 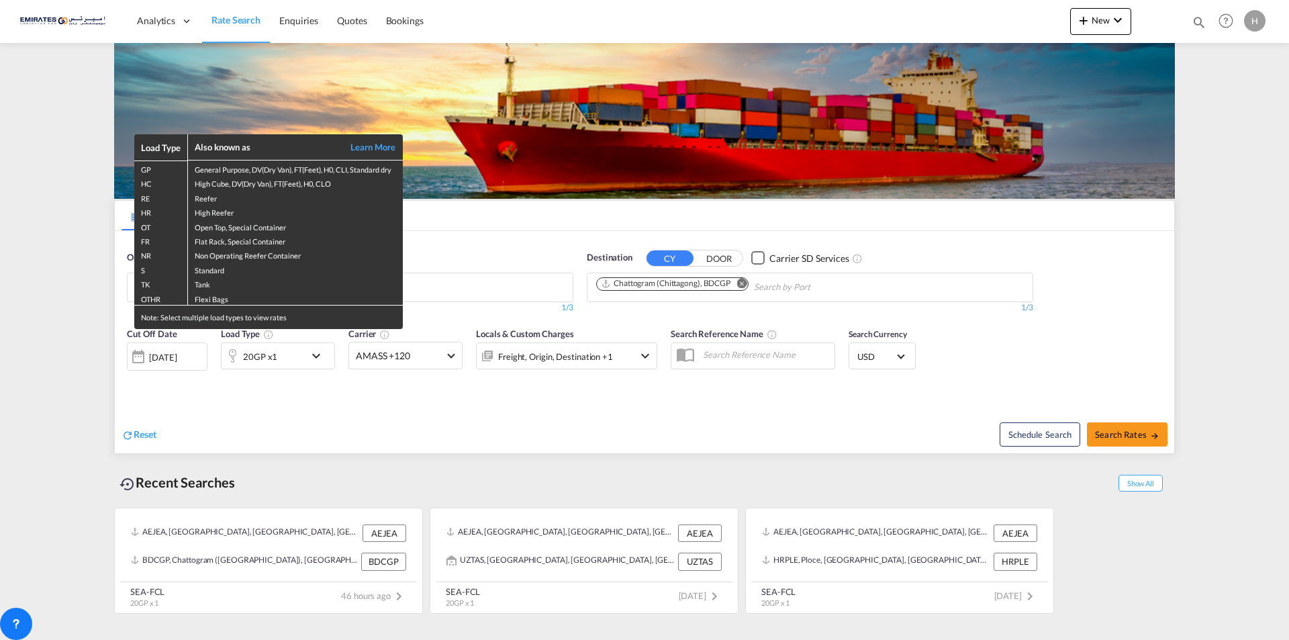 What do you see at coordinates (161, 283) in the screenshot?
I see `td: TK` at bounding box center [161, 283].